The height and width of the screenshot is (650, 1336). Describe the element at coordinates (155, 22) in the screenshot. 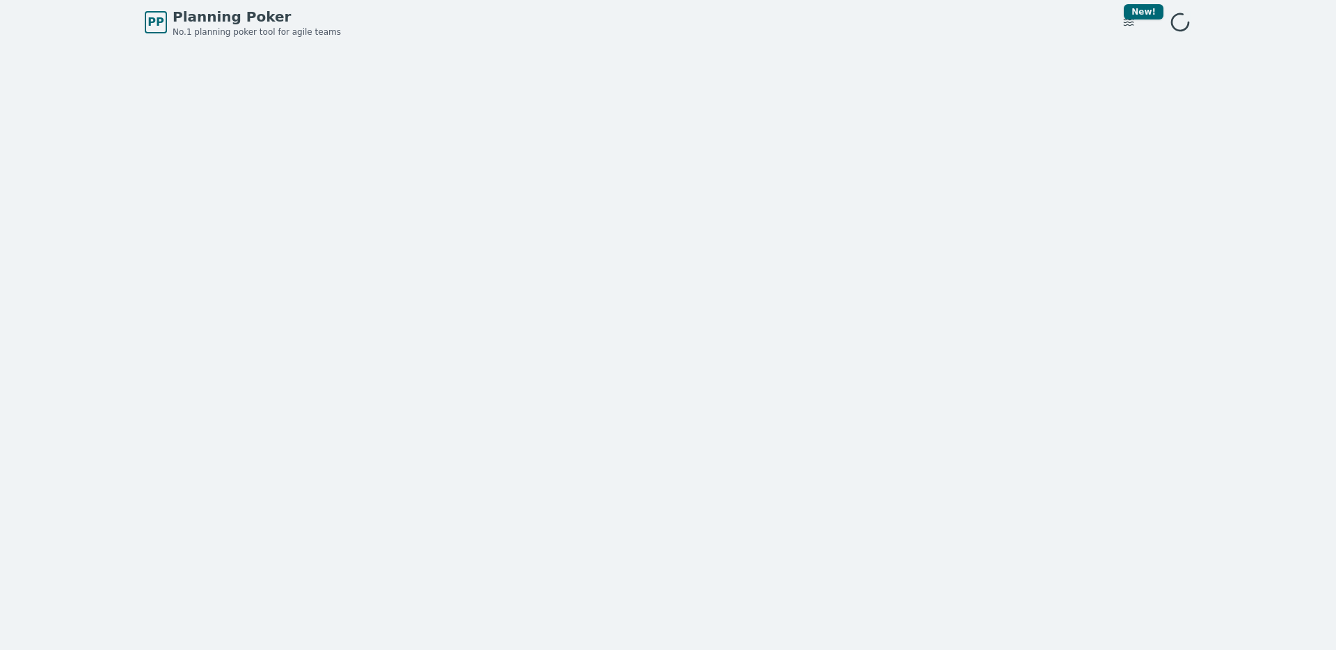

I see `span: PP` at that location.